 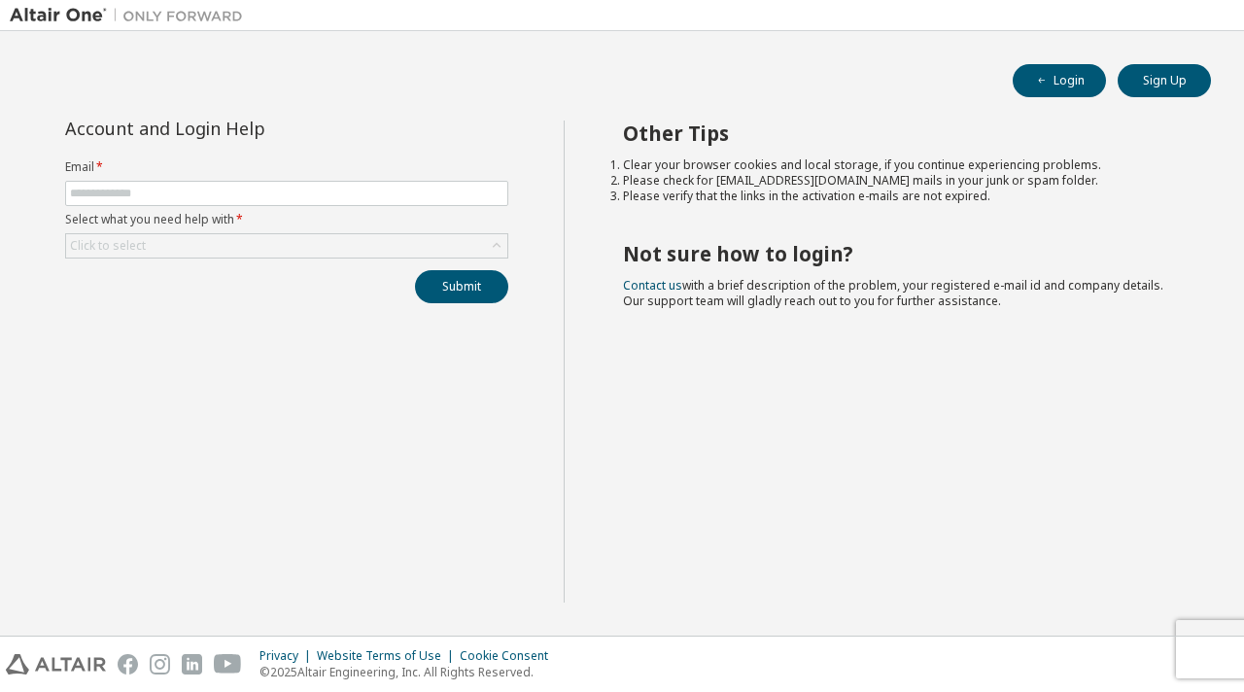 What do you see at coordinates (191, 664) in the screenshot?
I see `img: linkedin.svg` at bounding box center [191, 664].